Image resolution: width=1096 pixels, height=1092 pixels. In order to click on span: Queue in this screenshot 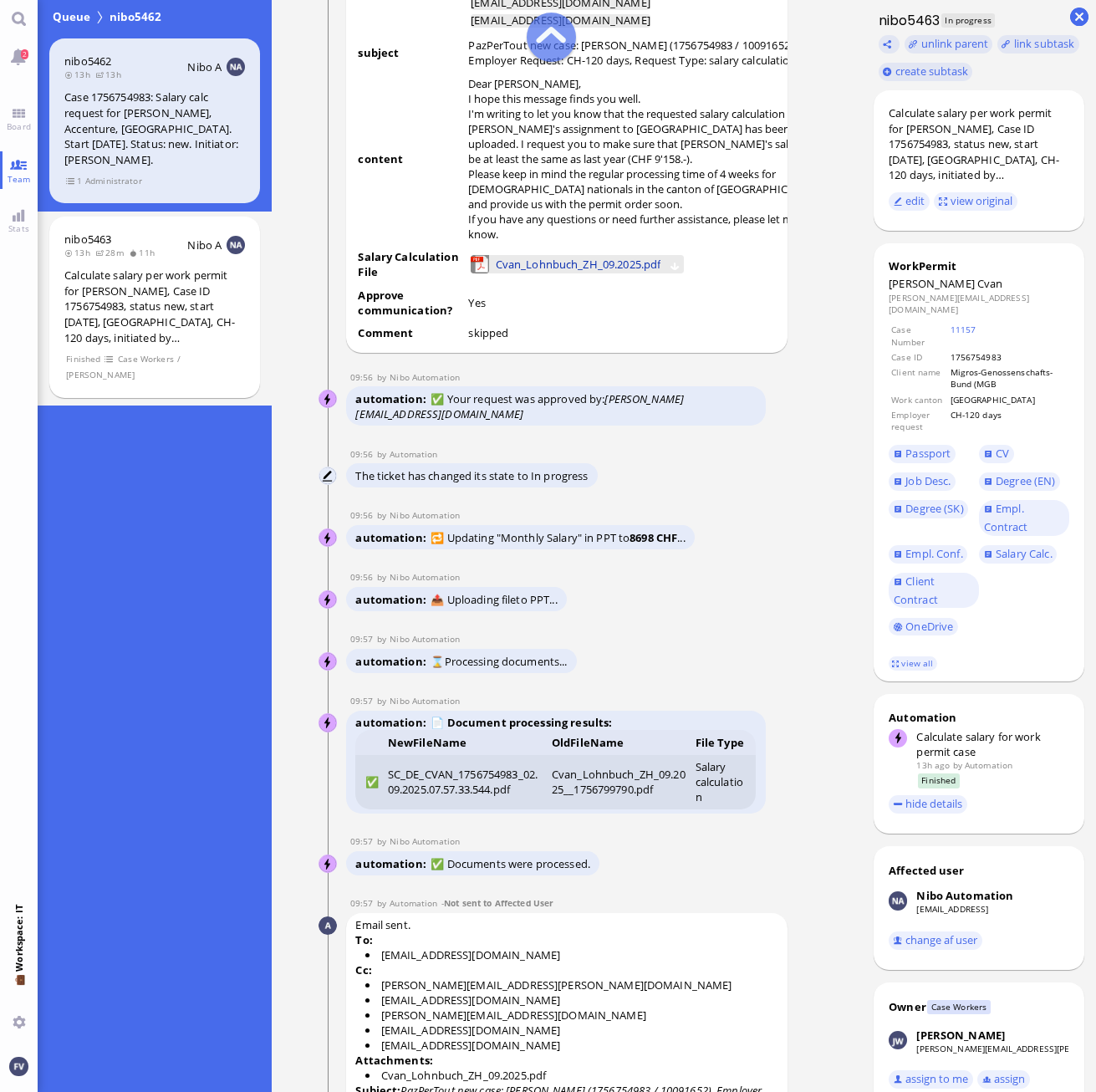, I will do `click(71, 17)`.